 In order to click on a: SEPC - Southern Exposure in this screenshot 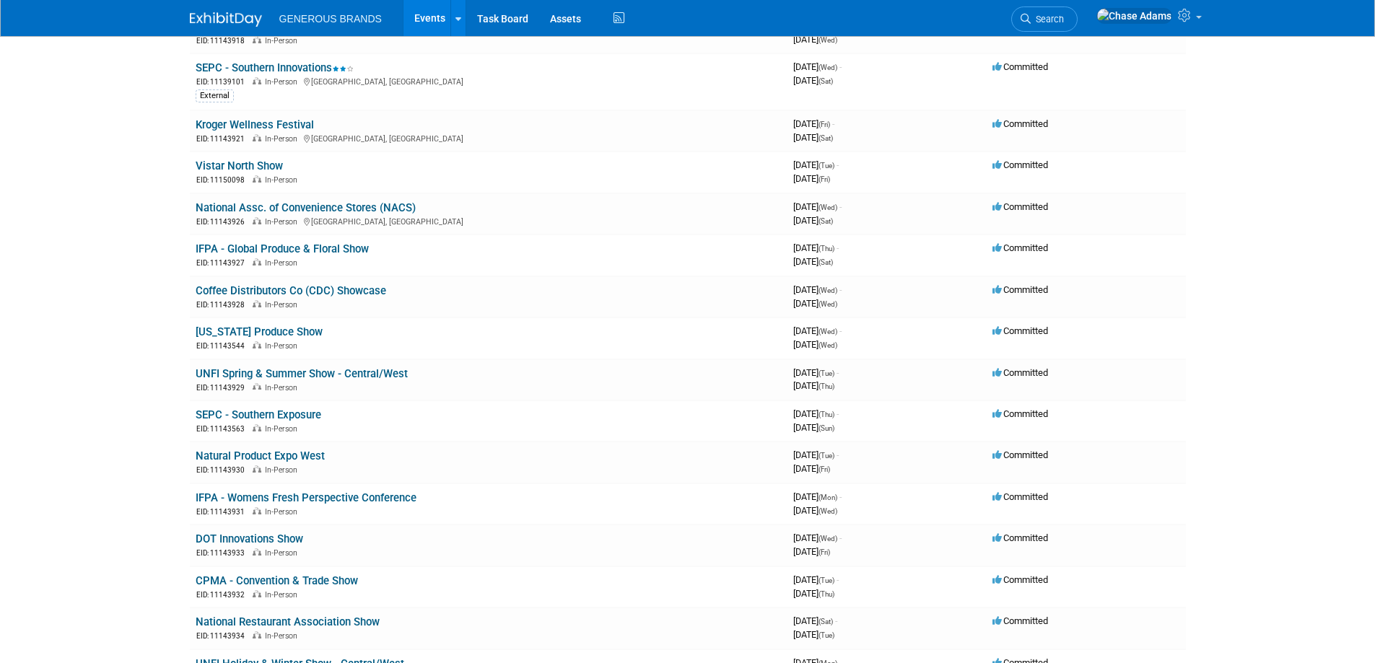, I will do `click(258, 415)`.